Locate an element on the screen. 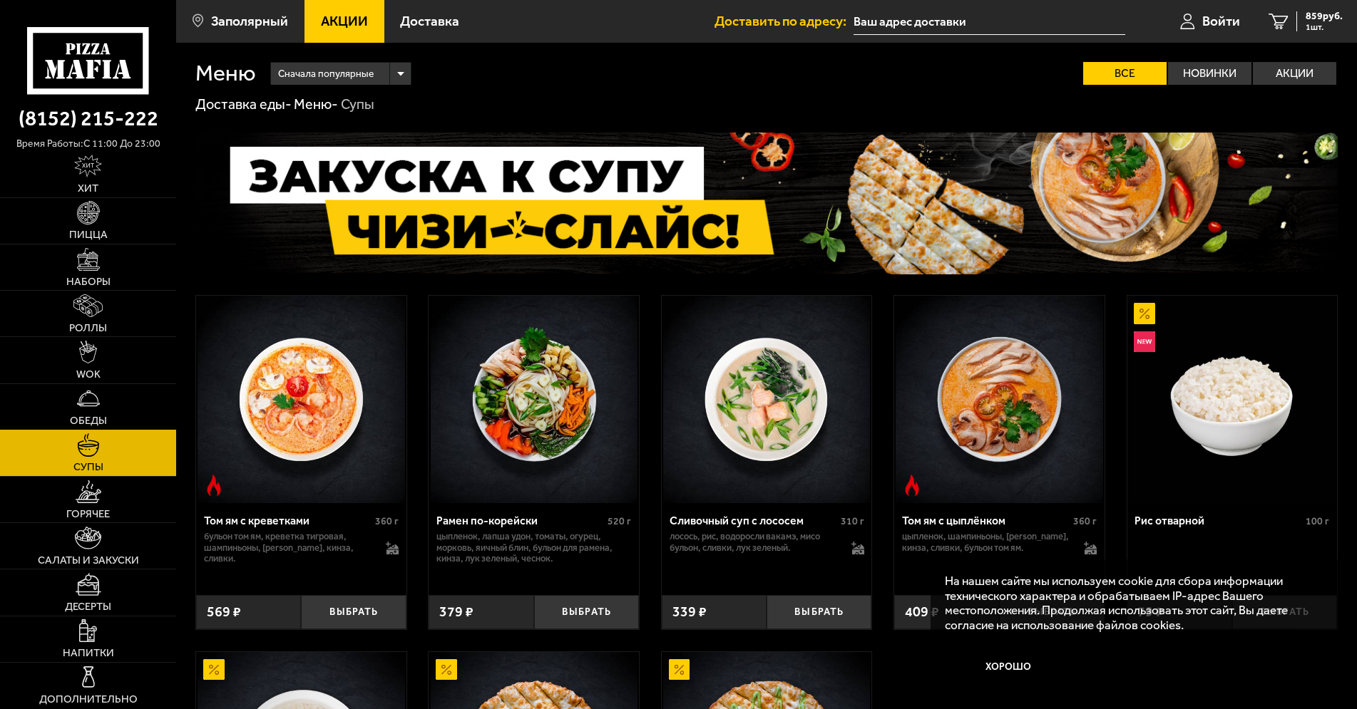 This screenshot has height=709, width=1357. span: Доставка is located at coordinates (429, 21).